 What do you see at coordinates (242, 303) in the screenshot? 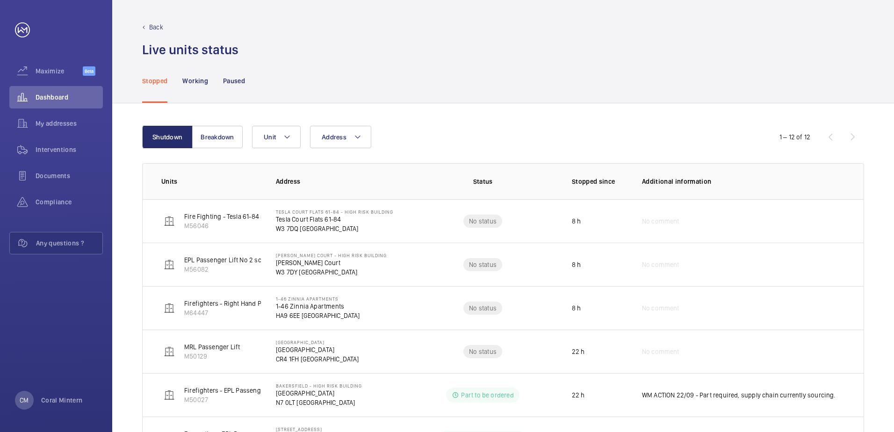
I see `p: Firefighters - Right Hand Passenger Lift` at bounding box center [242, 303].